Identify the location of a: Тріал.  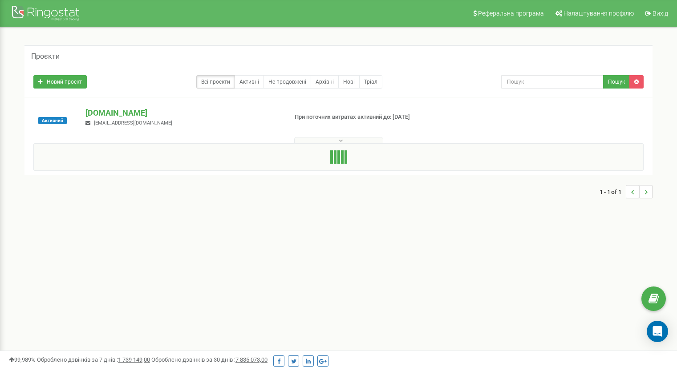
(371, 82).